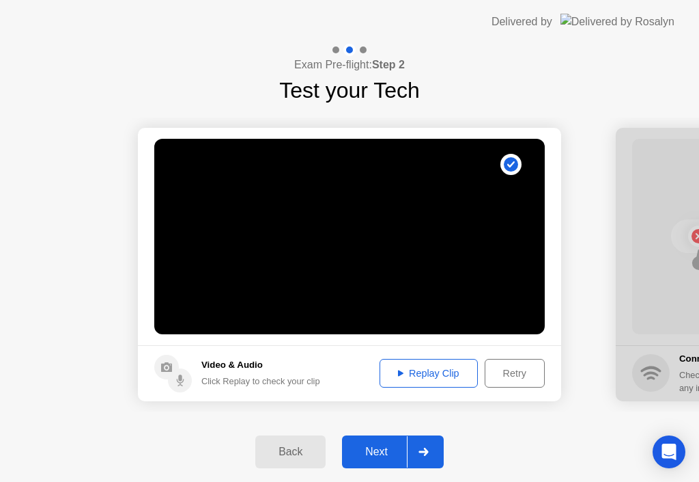 The width and height of the screenshot is (699, 482). Describe the element at coordinates (261, 365) in the screenshot. I see `h5: Video & Audio` at that location.